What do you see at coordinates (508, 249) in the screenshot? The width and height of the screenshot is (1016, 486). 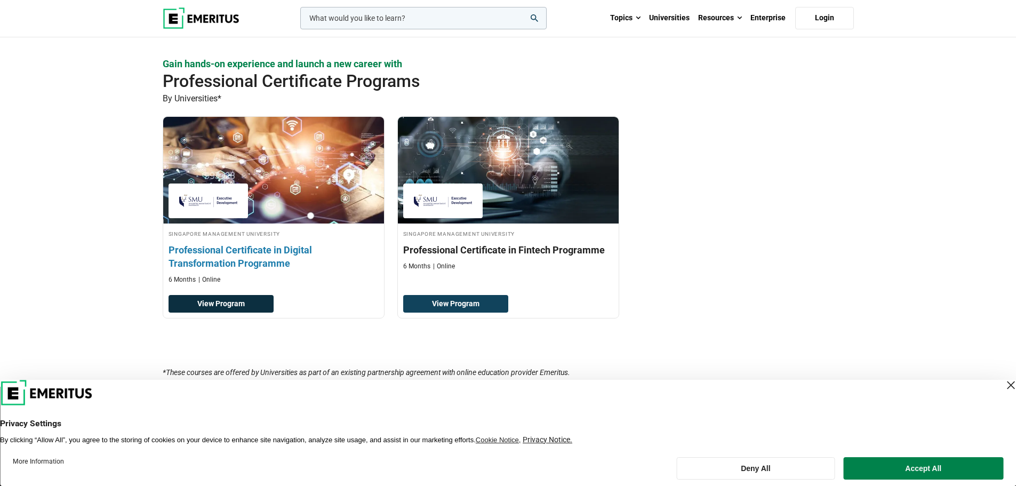 I see `h3: Professional Certificate in Fintech Programme` at bounding box center [508, 249].